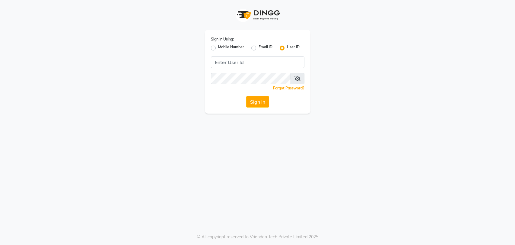  What do you see at coordinates (258, 102) in the screenshot?
I see `button: Sign In` at bounding box center [258, 102].